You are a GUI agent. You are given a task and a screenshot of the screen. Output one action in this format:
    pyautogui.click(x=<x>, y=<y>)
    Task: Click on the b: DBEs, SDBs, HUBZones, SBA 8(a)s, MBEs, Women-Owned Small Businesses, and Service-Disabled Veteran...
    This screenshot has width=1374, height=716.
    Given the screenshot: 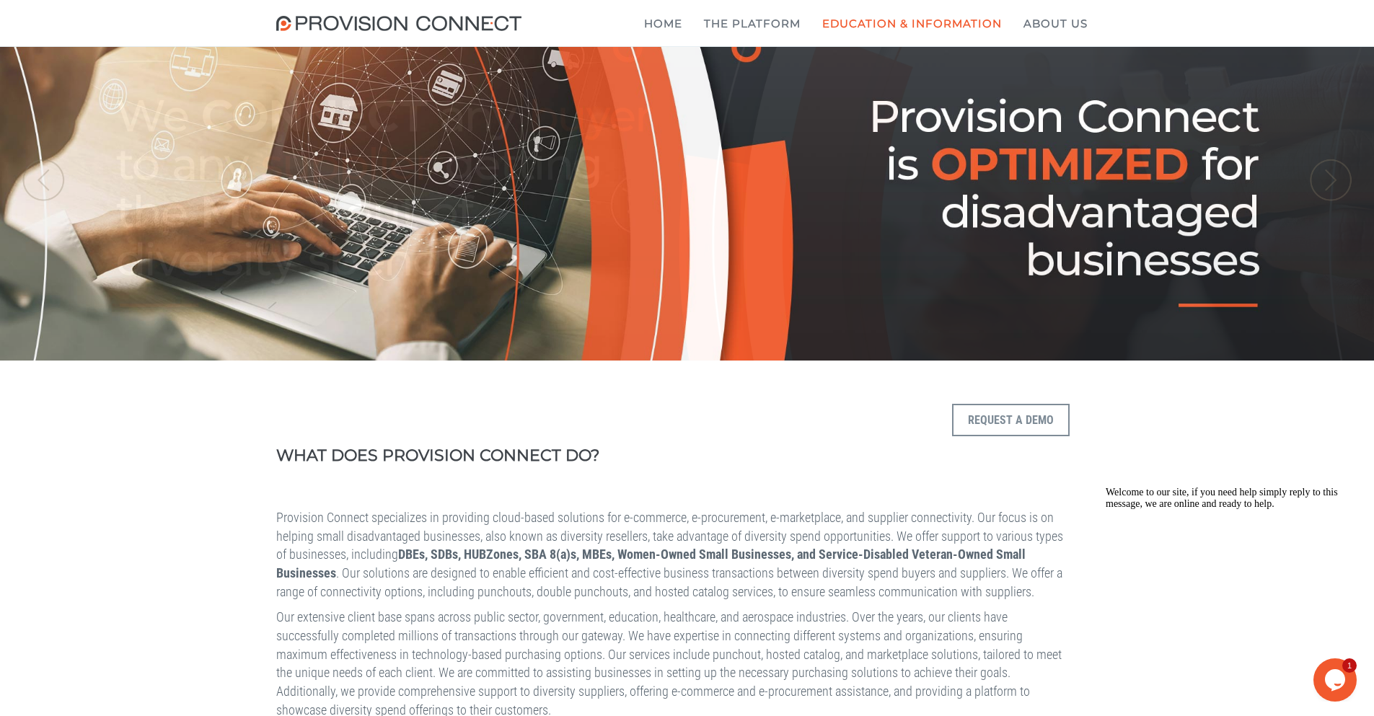 What is the action you would take?
    pyautogui.click(x=651, y=563)
    